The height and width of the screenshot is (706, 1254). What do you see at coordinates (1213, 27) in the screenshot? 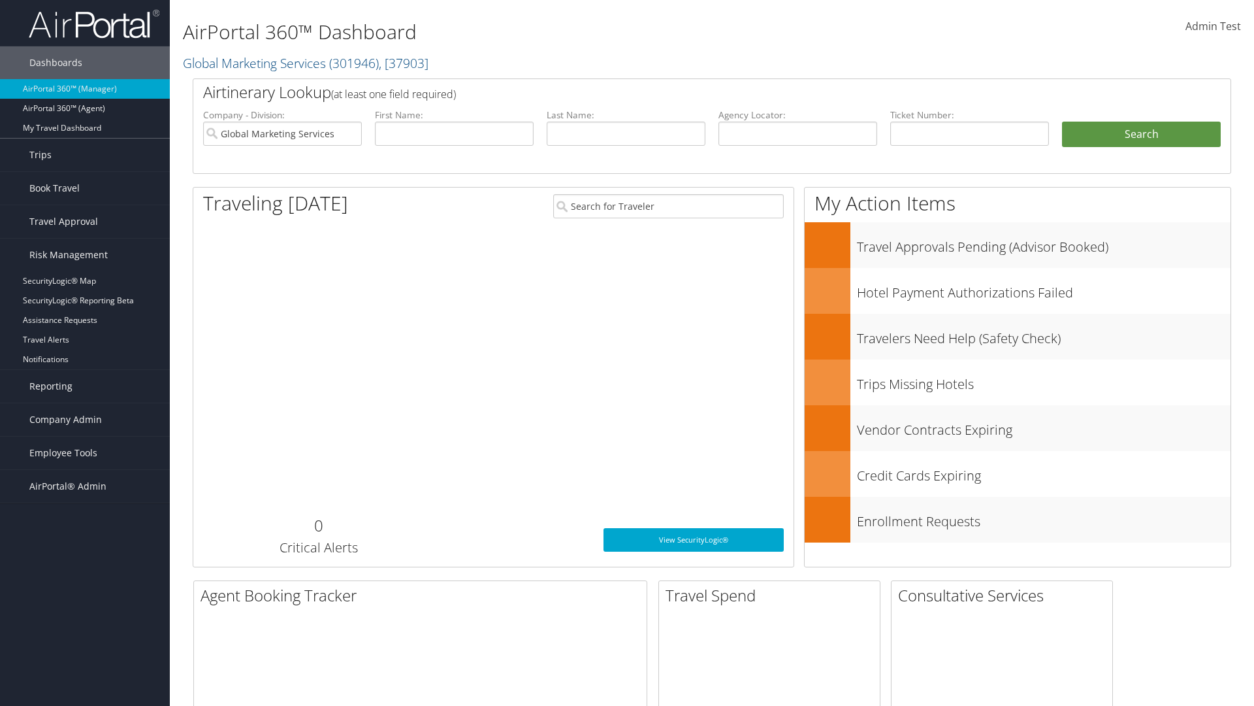
I see `a: Admin Test` at bounding box center [1213, 27].